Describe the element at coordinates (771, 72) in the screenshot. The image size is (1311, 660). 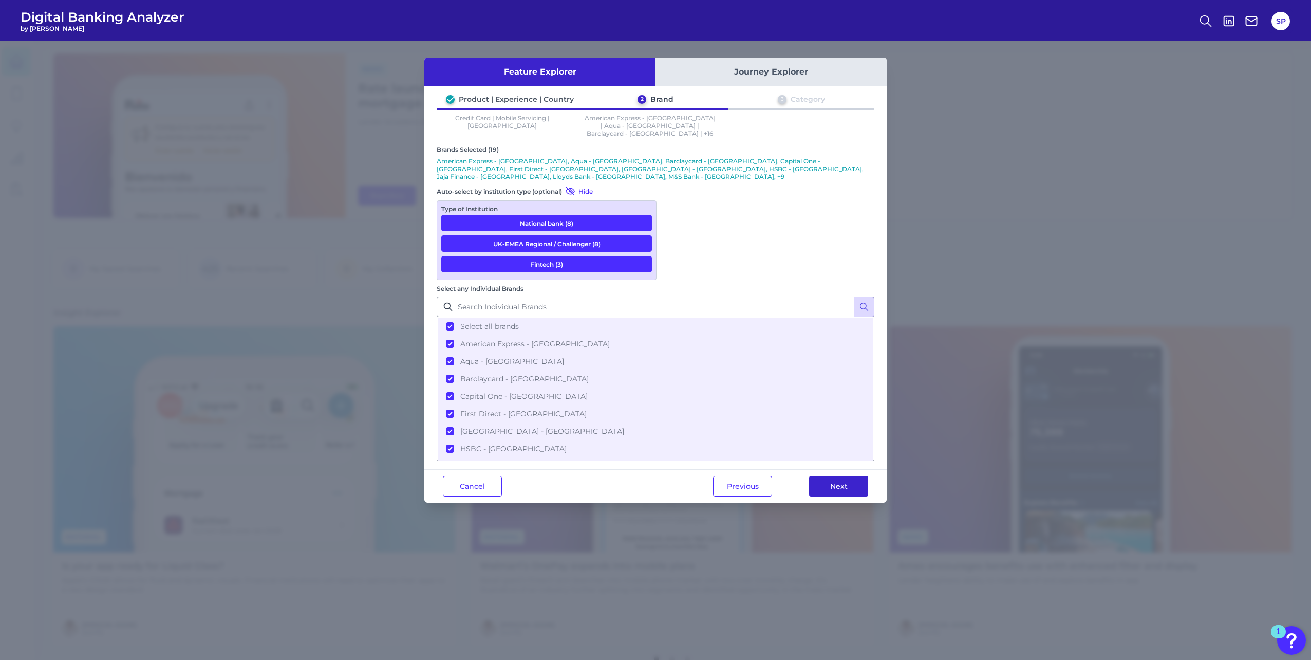
I see `button: Journey Explorer` at that location.